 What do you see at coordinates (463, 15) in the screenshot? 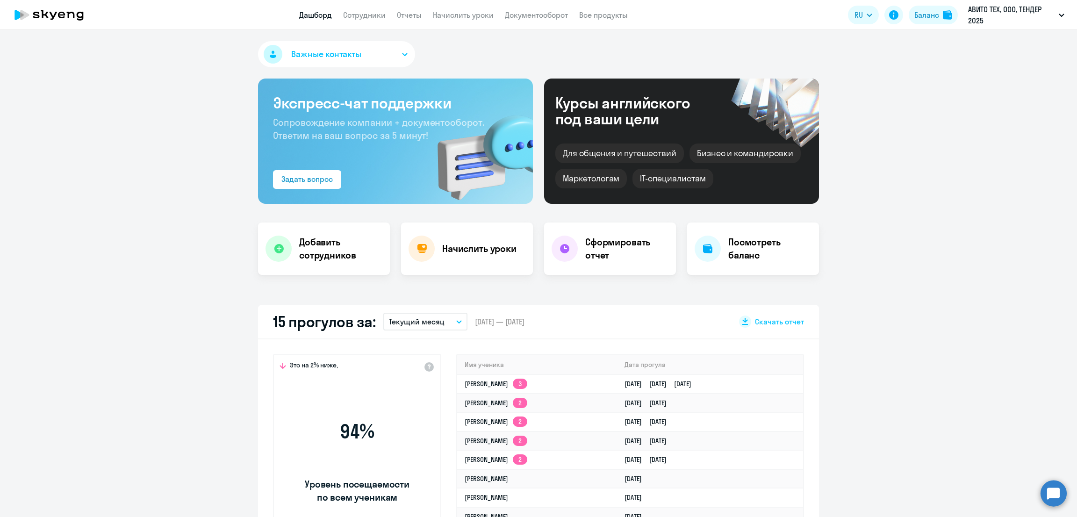
I see `a: Начислить уроки` at bounding box center [463, 15].